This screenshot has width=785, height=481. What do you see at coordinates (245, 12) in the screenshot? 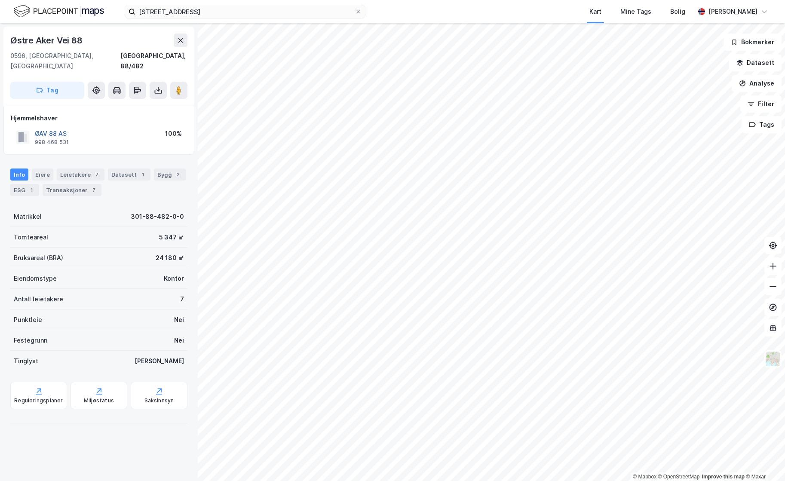
I see `input: Søk på adresse, matrikkel, gårdeiere, leietakere eller personer` at bounding box center [245, 12].